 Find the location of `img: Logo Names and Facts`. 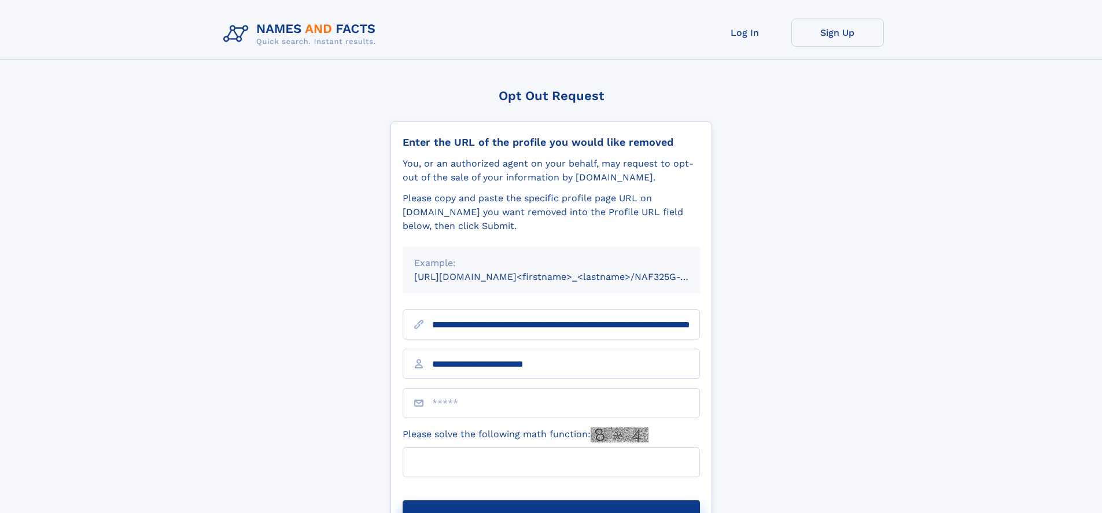

img: Logo Names and Facts is located at coordinates (302, 34).